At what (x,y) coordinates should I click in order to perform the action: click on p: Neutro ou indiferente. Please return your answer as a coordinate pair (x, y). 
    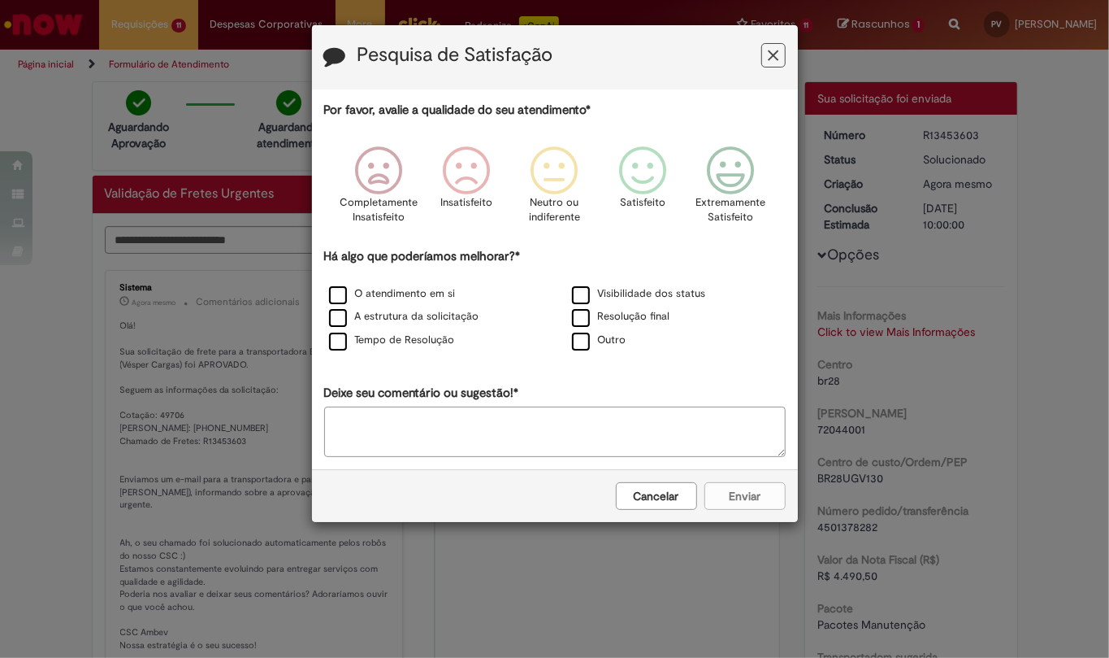
    Looking at the image, I should click on (554, 210).